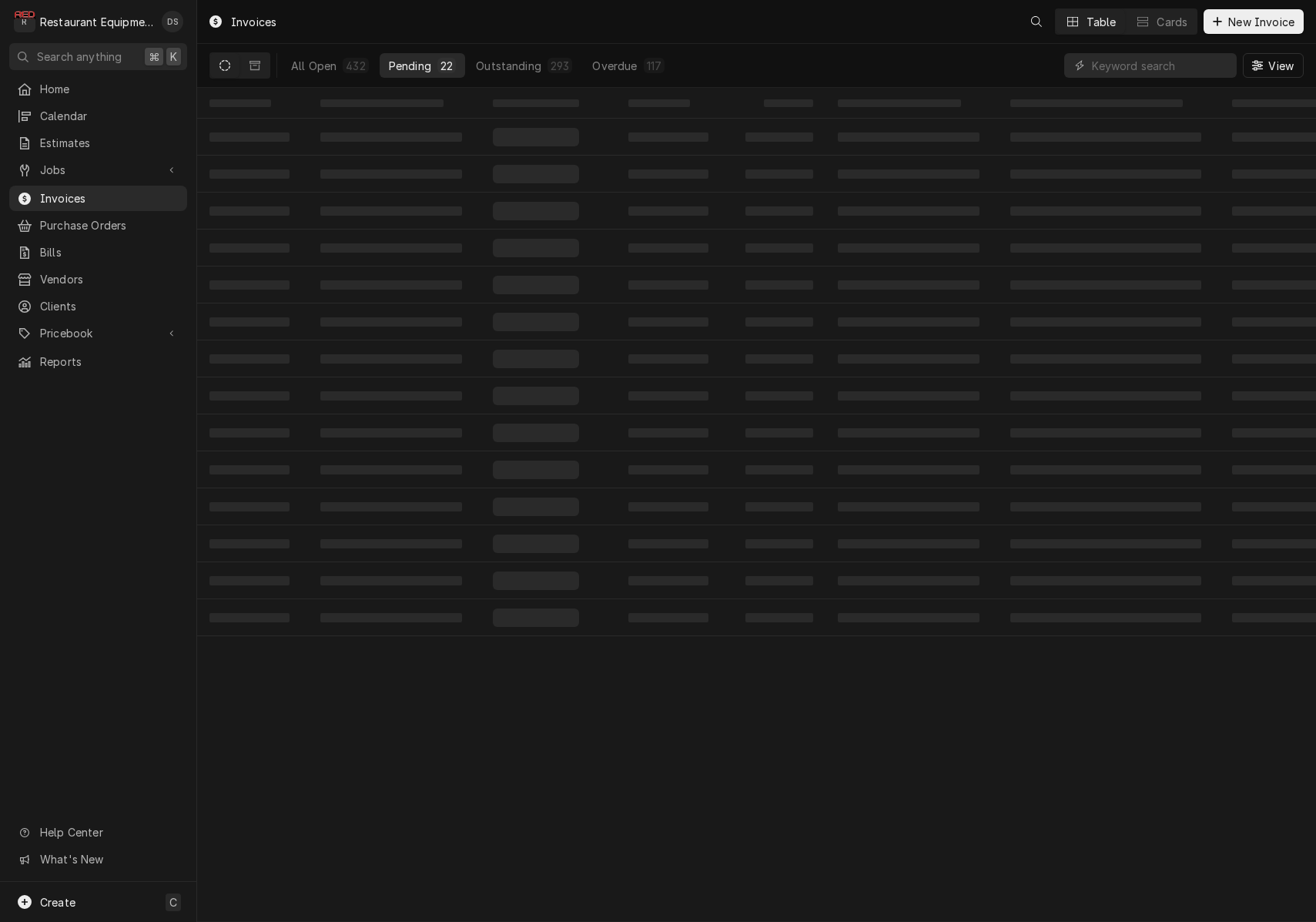 The height and width of the screenshot is (922, 1316). Describe the element at coordinates (508, 66) in the screenshot. I see `div: Outstanding` at that location.